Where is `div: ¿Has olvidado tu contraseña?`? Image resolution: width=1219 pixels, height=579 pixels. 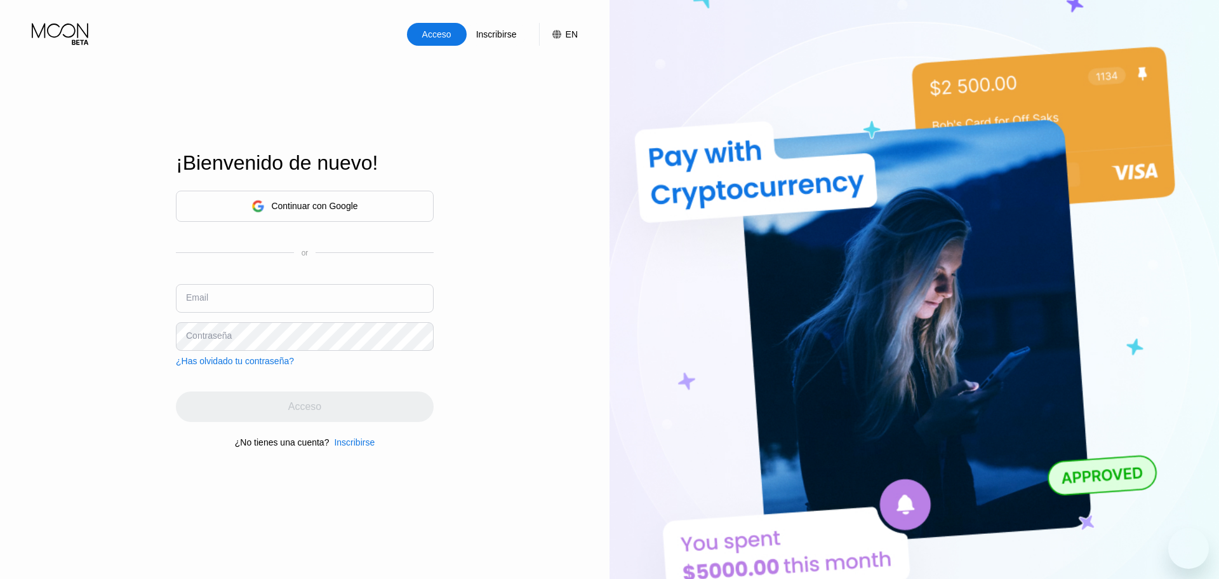
div: ¿Has olvidado tu contraseña? is located at coordinates (235, 361).